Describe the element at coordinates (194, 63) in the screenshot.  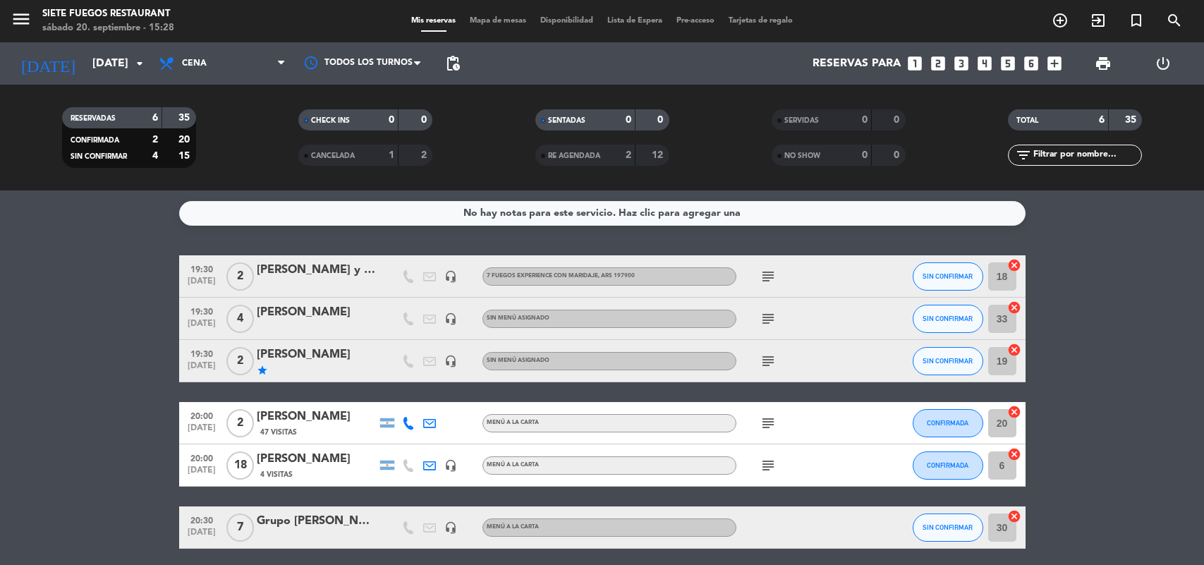
I see `span: Cena` at that location.